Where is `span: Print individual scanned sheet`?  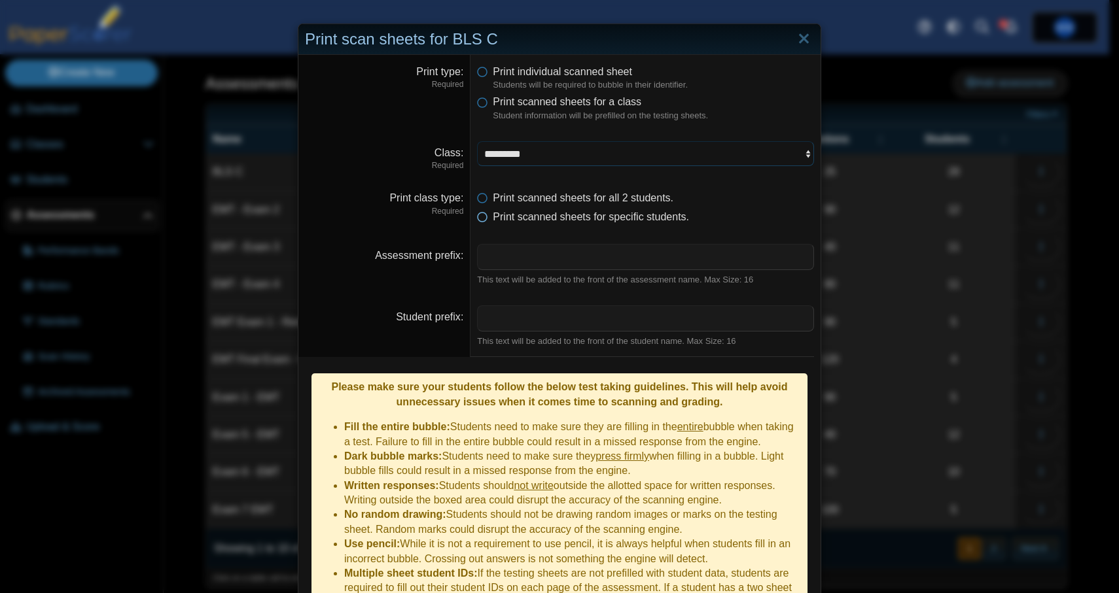
span: Print individual scanned sheet is located at coordinates (562, 71).